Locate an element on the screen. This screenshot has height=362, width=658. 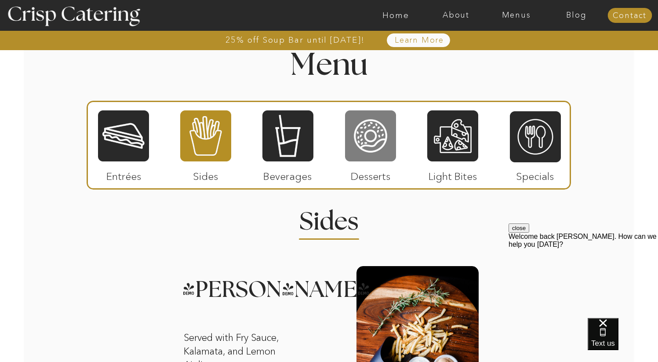
p: Light Bites is located at coordinates (453, 174).